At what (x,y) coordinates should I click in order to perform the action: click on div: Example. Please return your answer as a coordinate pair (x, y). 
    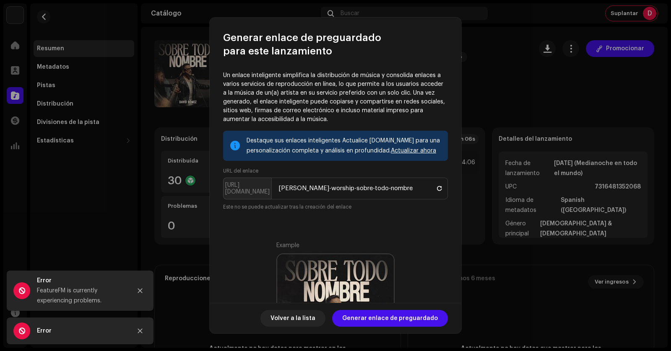
    Looking at the image, I should click on (335, 246).